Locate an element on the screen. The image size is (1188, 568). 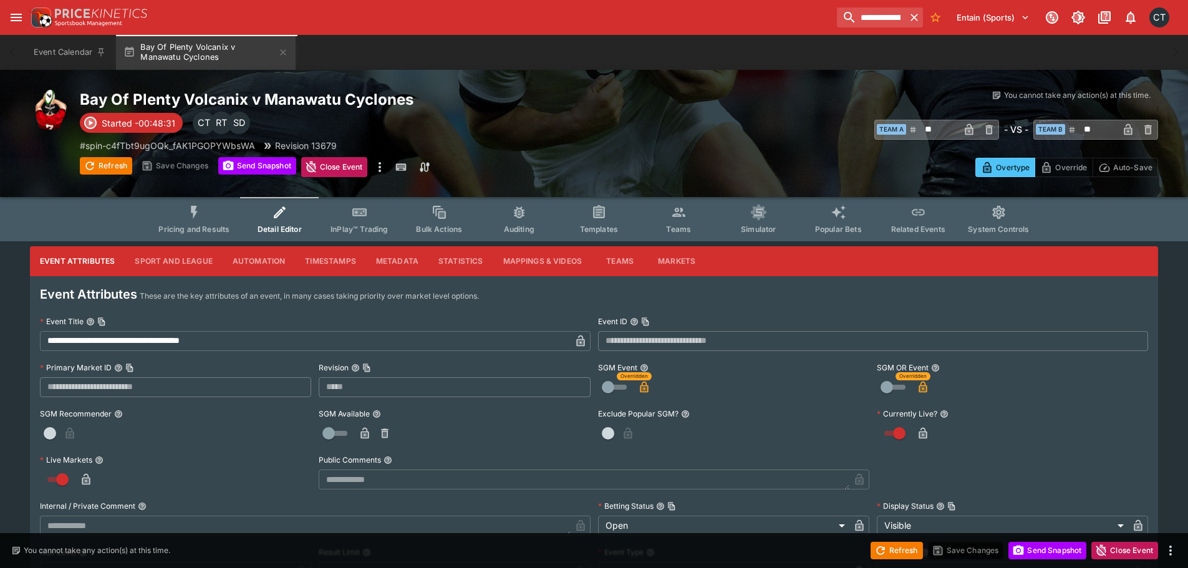
p: Display Status is located at coordinates (905, 506).